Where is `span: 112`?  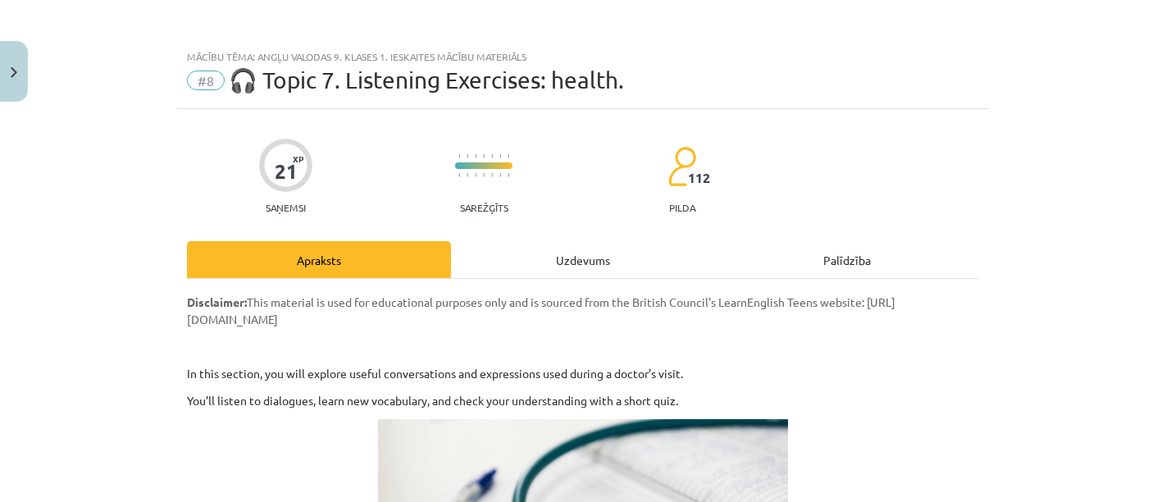 span: 112 is located at coordinates (698, 178).